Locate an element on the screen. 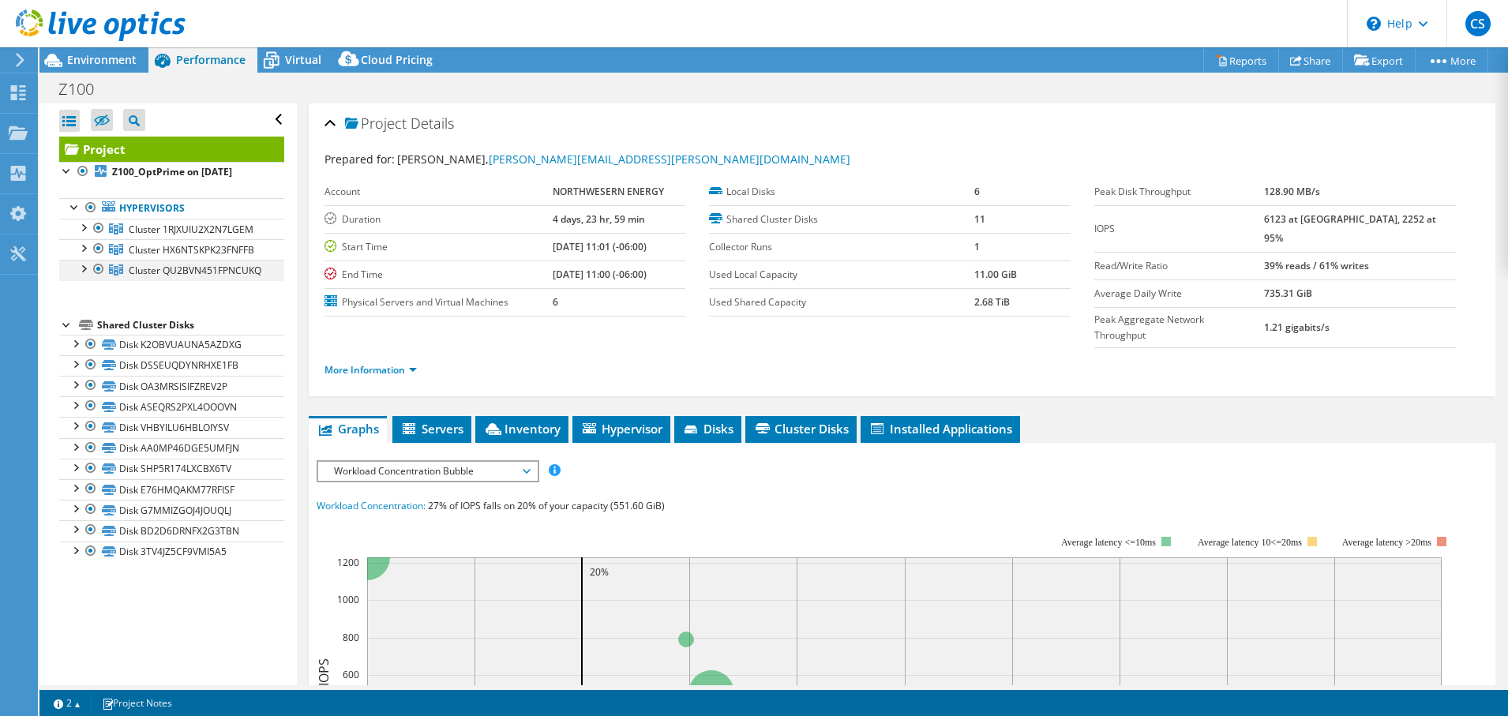 Image resolution: width=1508 pixels, height=716 pixels. a: Export is located at coordinates (1379, 60).